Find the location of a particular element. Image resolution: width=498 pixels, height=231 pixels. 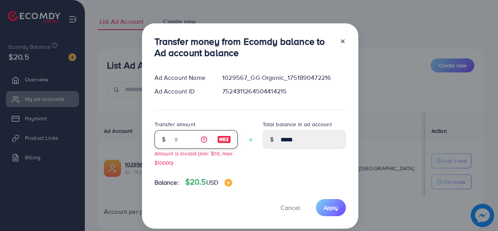

div: Ad Account ID is located at coordinates (182, 91).